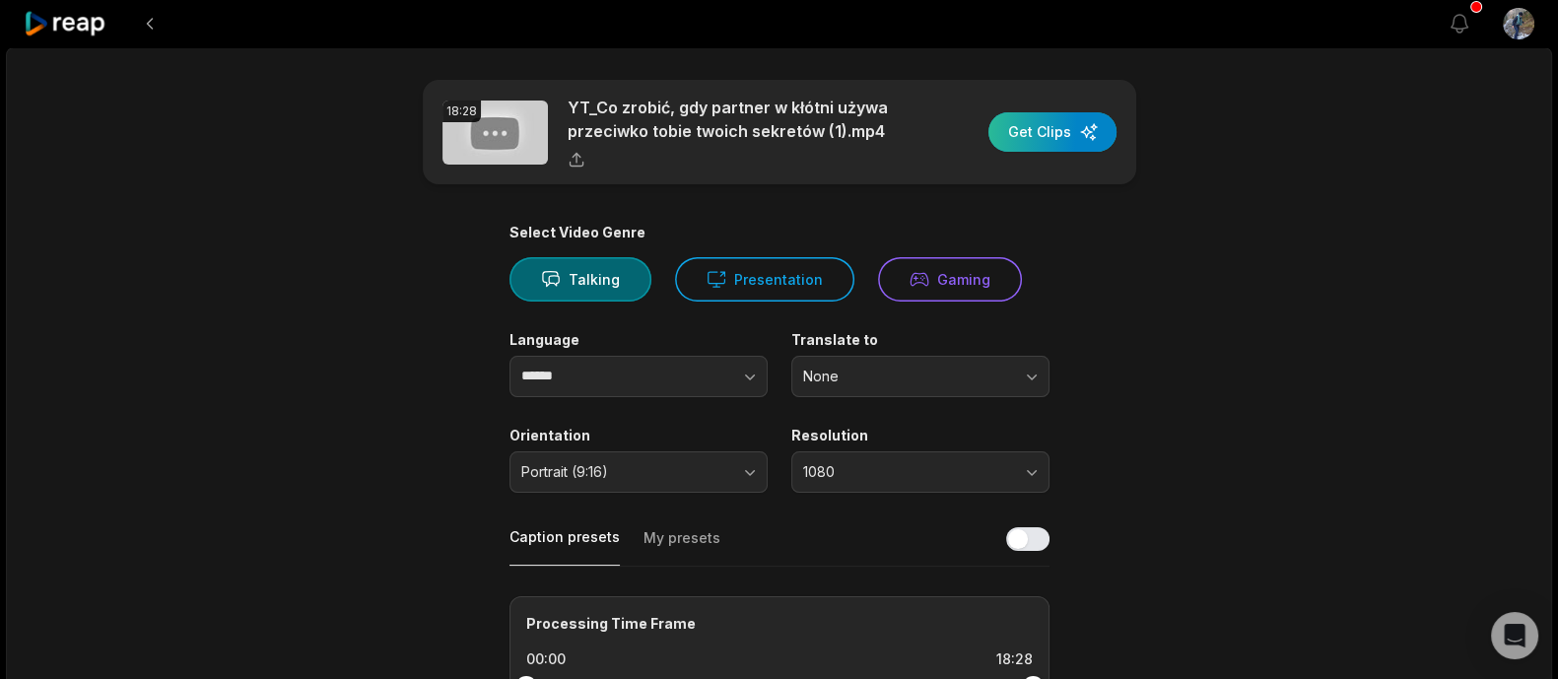  I want to click on button: 1080, so click(920, 472).